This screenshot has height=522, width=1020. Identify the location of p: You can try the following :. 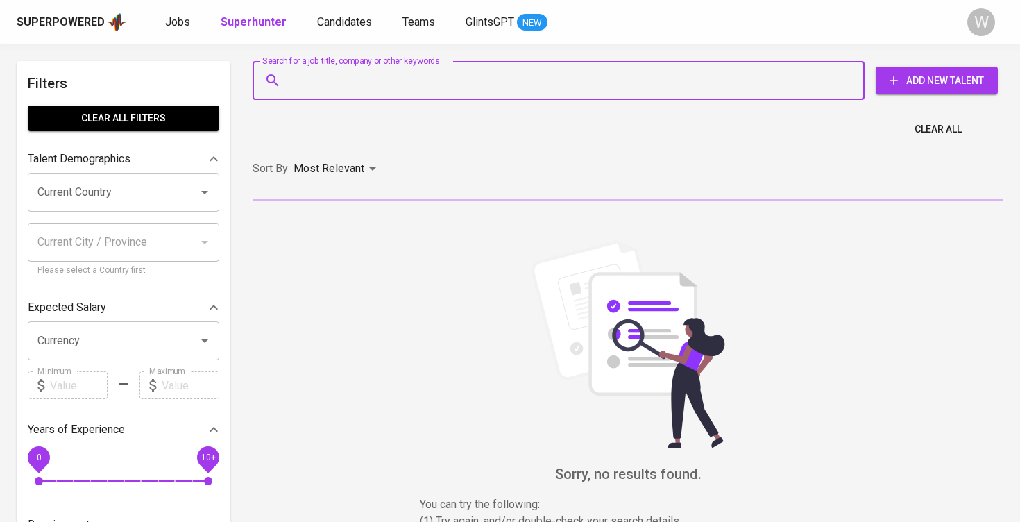
(628, 505).